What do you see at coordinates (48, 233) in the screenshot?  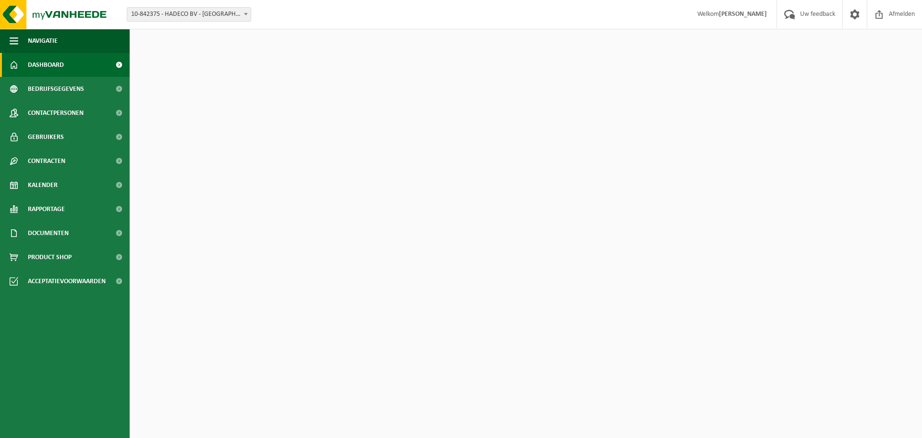 I see `span: Documenten` at bounding box center [48, 233].